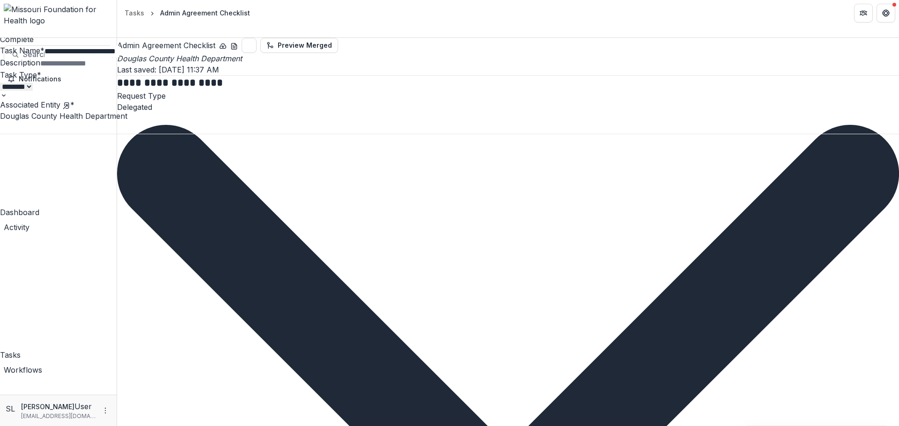 This screenshot has width=899, height=426. I want to click on div: Tasks, so click(134, 13).